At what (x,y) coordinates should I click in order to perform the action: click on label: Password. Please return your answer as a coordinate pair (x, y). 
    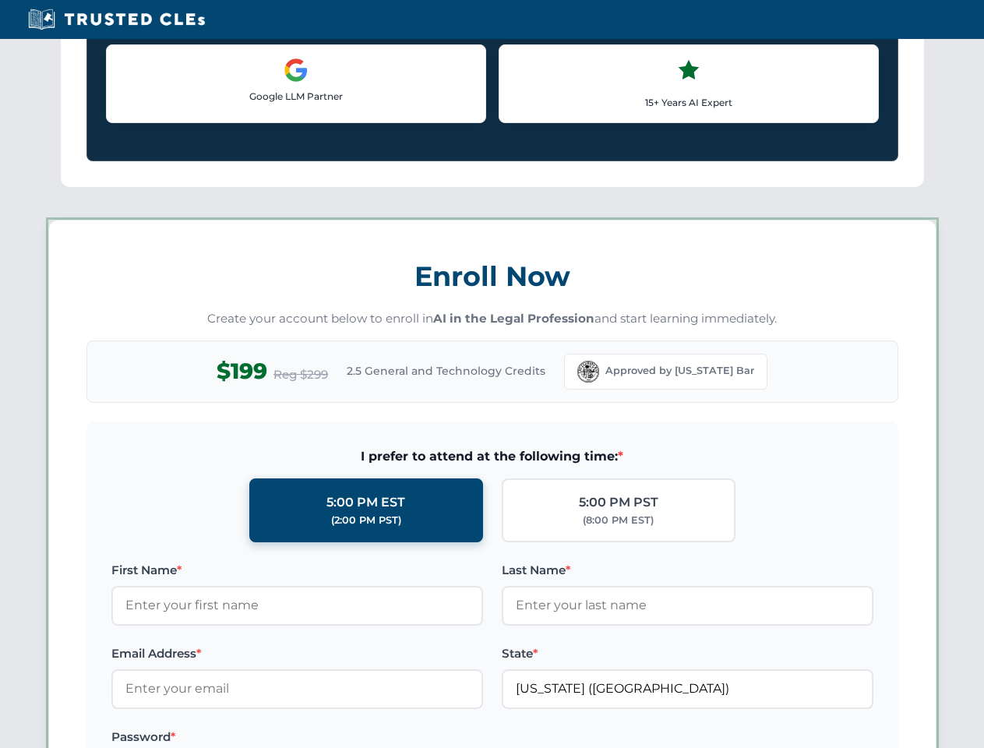
    Looking at the image, I should click on (297, 737).